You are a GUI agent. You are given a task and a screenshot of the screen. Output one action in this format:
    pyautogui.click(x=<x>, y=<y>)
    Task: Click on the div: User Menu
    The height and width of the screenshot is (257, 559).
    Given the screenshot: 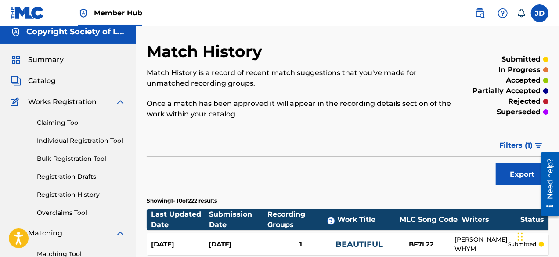 What is the action you would take?
    pyautogui.click(x=539, y=13)
    